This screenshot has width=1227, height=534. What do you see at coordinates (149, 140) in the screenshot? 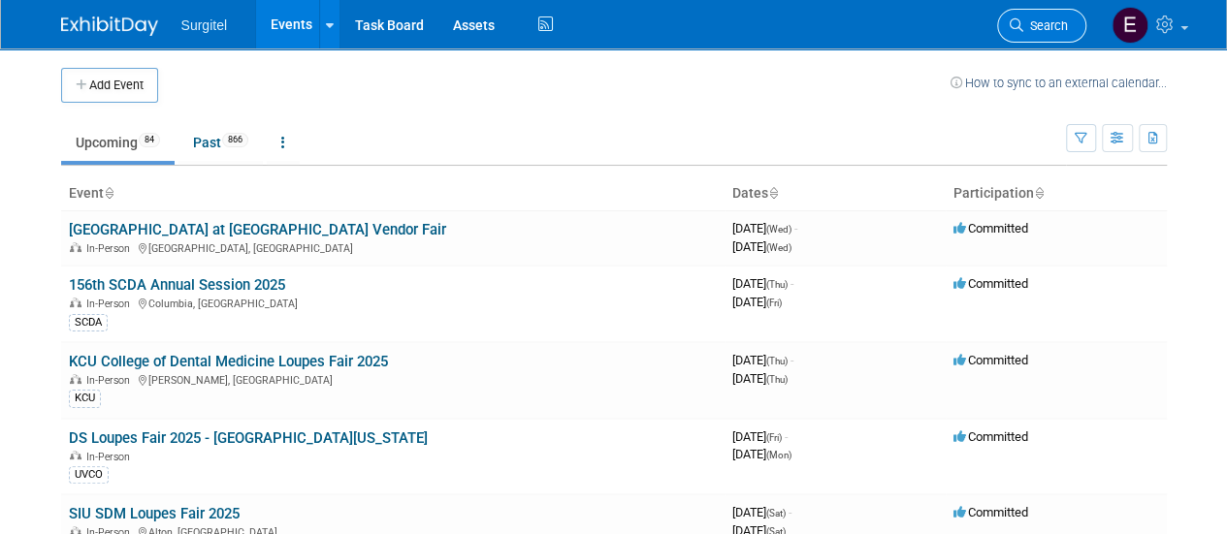
I see `span: 84` at bounding box center [149, 140].